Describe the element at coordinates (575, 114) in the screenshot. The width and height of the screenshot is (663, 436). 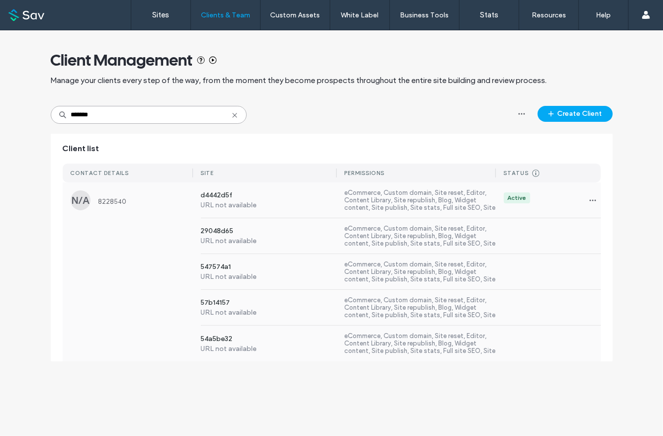
I see `button: Create Client` at that location.